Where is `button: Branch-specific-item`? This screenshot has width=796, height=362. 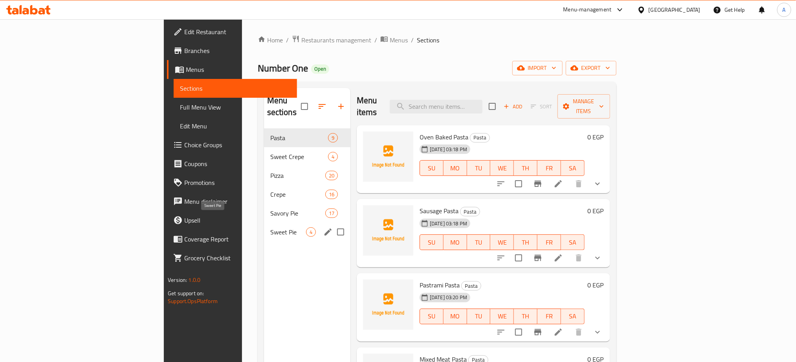 button: Branch-specific-item is located at coordinates (538, 258).